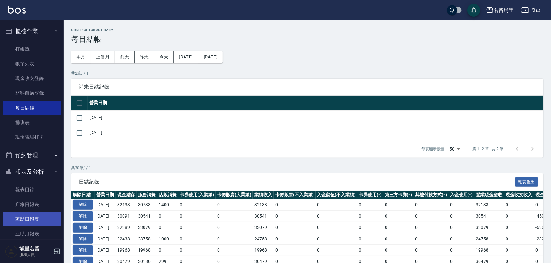  What do you see at coordinates (307, 73) in the screenshot?
I see `p: 共 2 筆, 1 / 1` at bounding box center [307, 73].